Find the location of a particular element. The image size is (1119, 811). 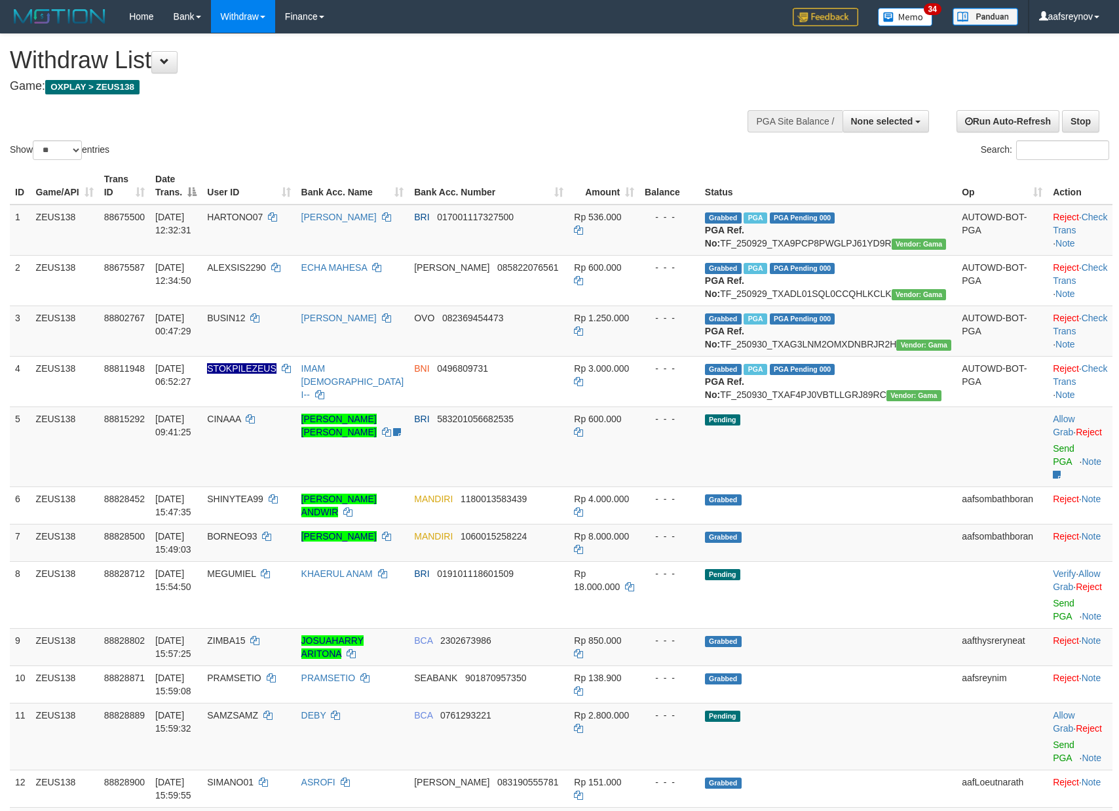

span: SIMANO01 is located at coordinates (230, 782).